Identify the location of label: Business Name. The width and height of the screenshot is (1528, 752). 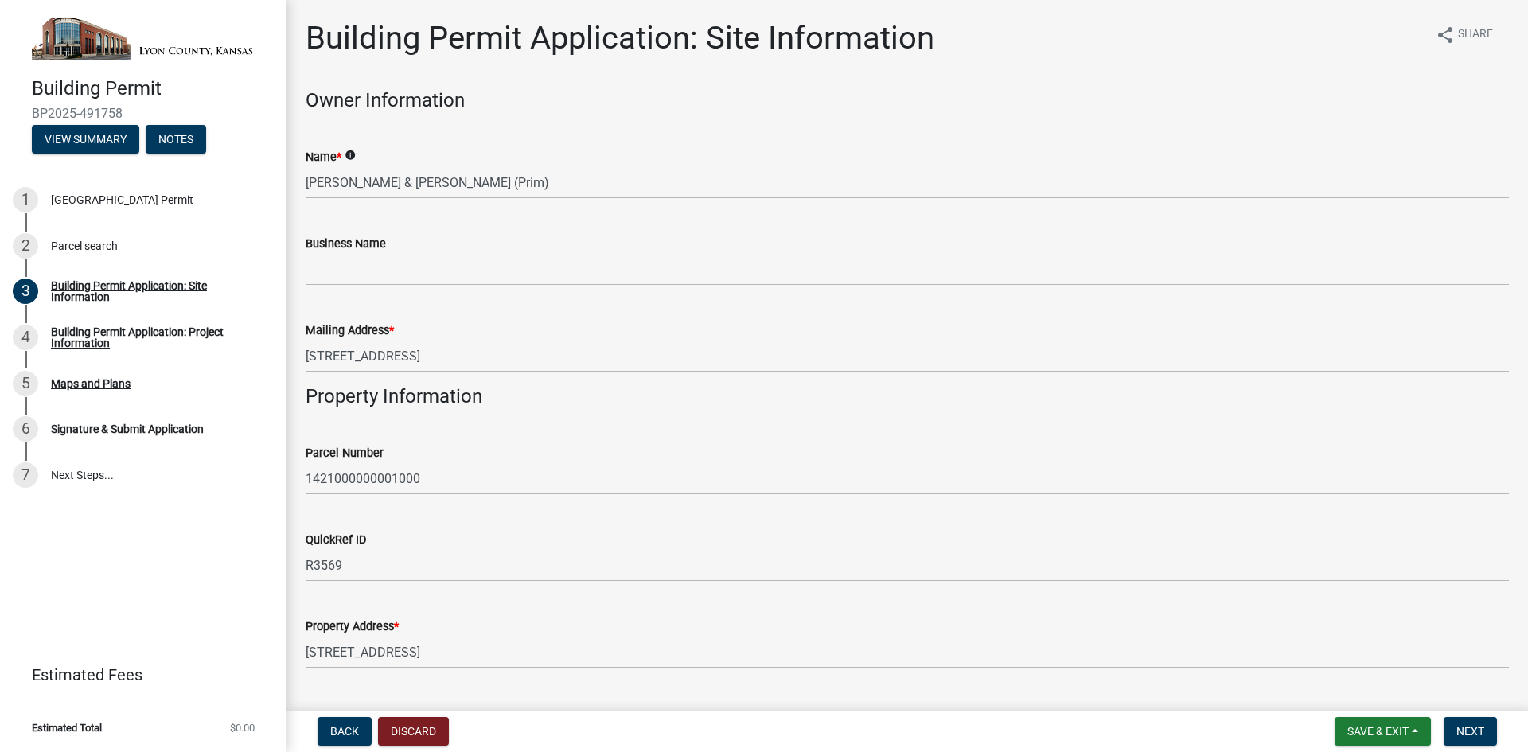
(345, 244).